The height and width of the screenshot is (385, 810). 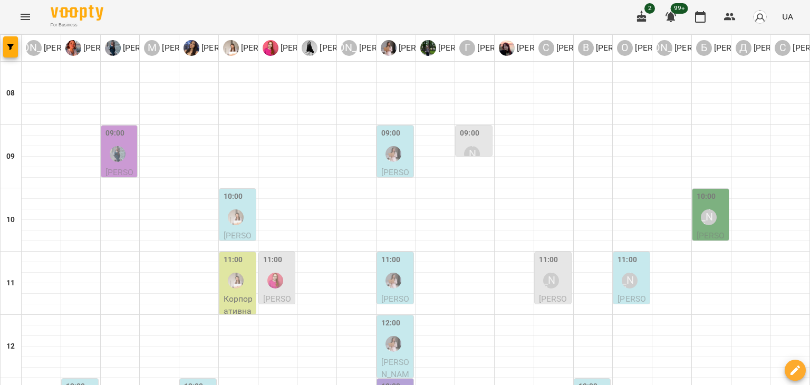 What do you see at coordinates (586, 48) in the screenshot?
I see `div: В` at bounding box center [586, 48].